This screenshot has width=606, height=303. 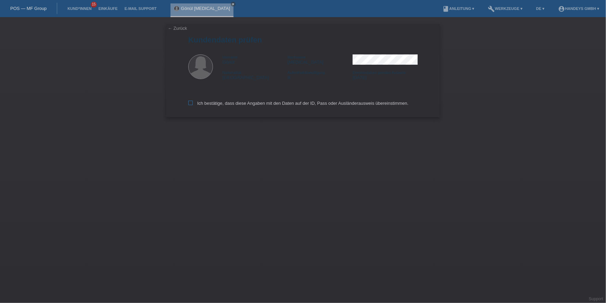 What do you see at coordinates (561, 9) in the screenshot?
I see `i: account_circle` at bounding box center [561, 9].